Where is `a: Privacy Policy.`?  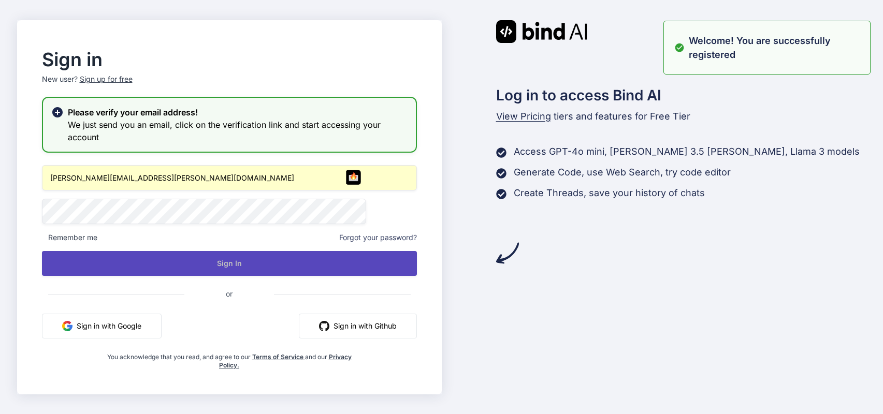 a: Privacy Policy. is located at coordinates (285, 361).